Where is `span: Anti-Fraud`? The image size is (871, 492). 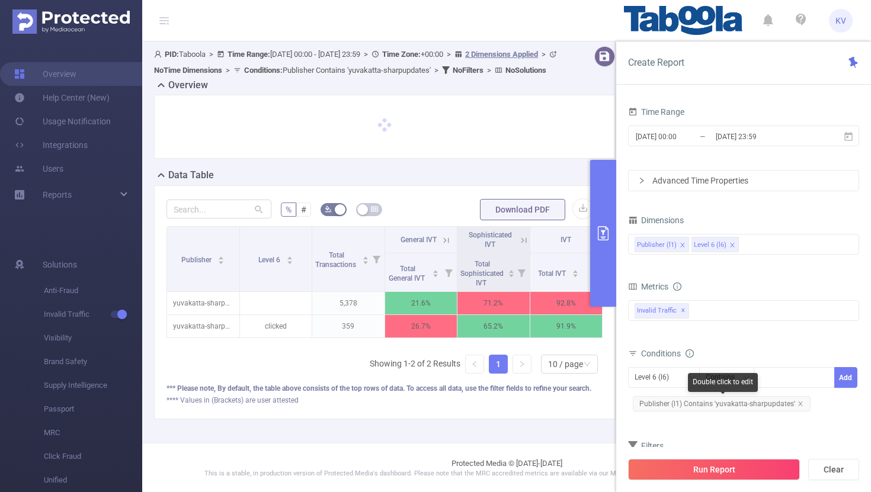 span: Anti-Fraud is located at coordinates (93, 291).